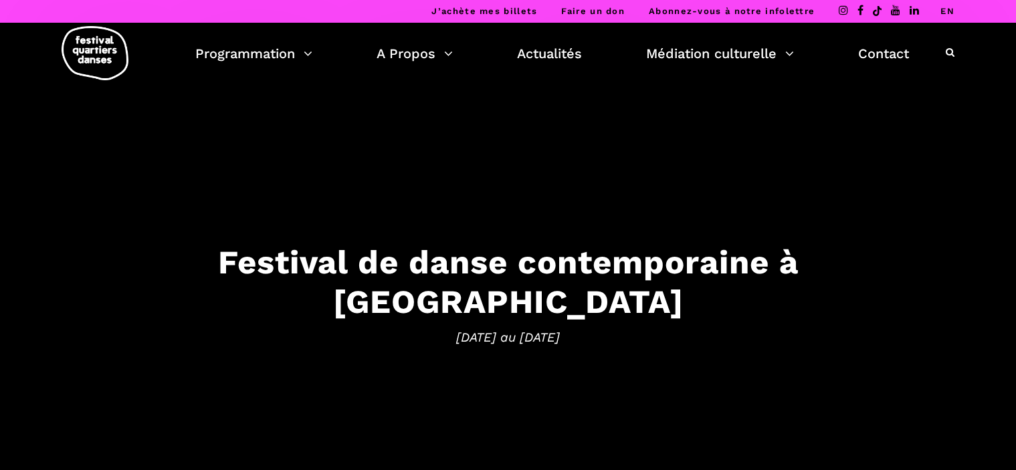 The image size is (1016, 470). I want to click on a: Actualités, so click(549, 54).